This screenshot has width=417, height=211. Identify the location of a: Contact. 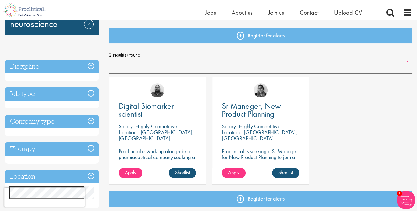
(309, 13).